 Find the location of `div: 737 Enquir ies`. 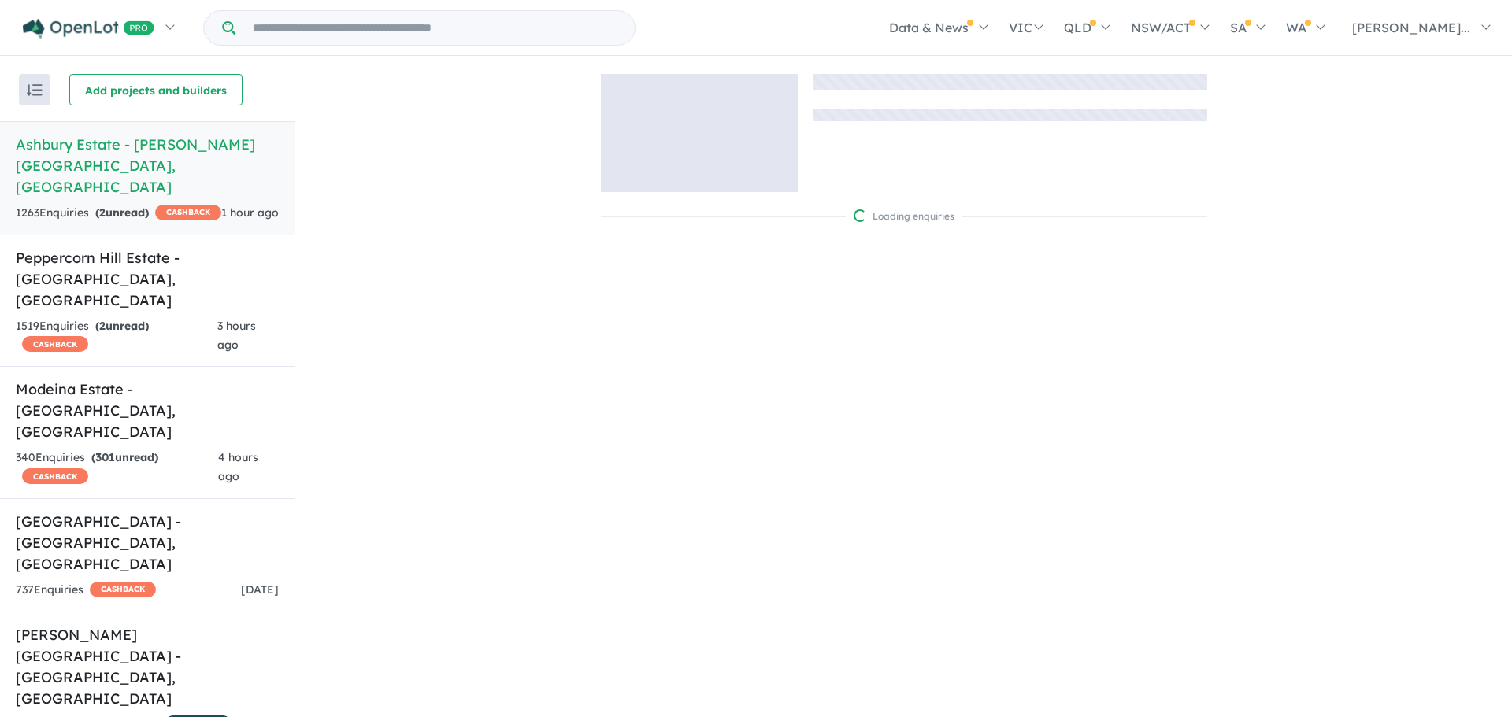

div: 737 Enquir ies is located at coordinates (86, 591).